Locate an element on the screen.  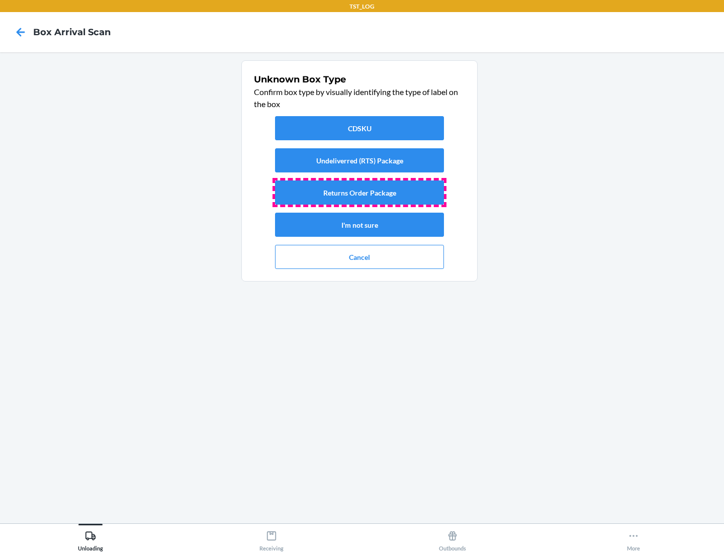
button: Outbounds is located at coordinates (452, 537).